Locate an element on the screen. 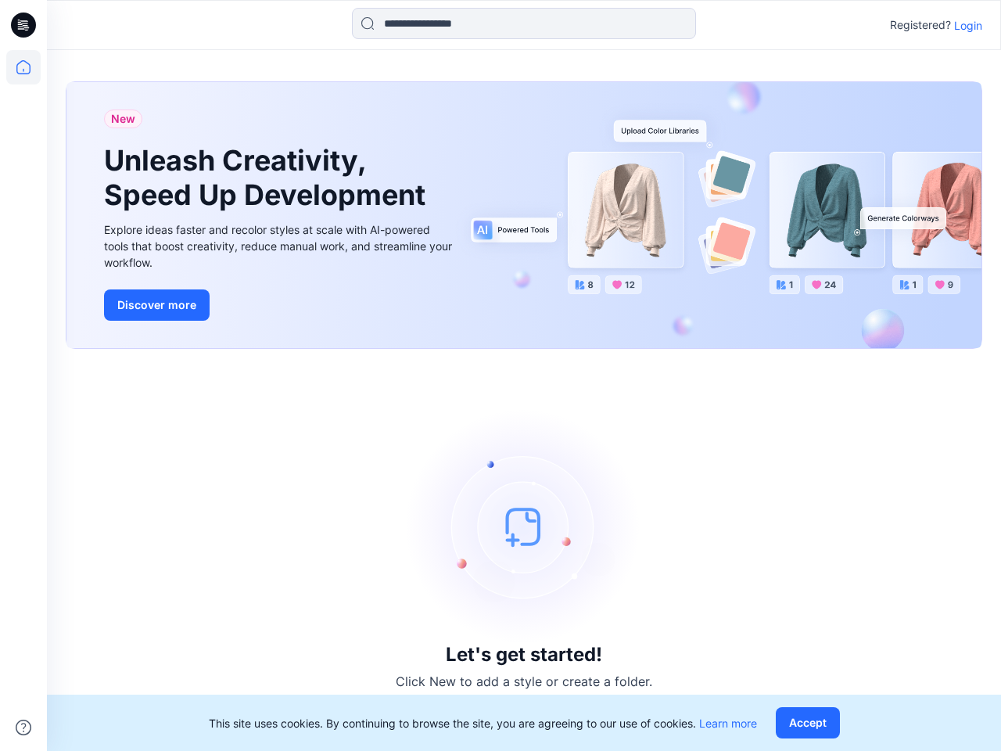  img: empty-state-image.svg is located at coordinates (524, 526).